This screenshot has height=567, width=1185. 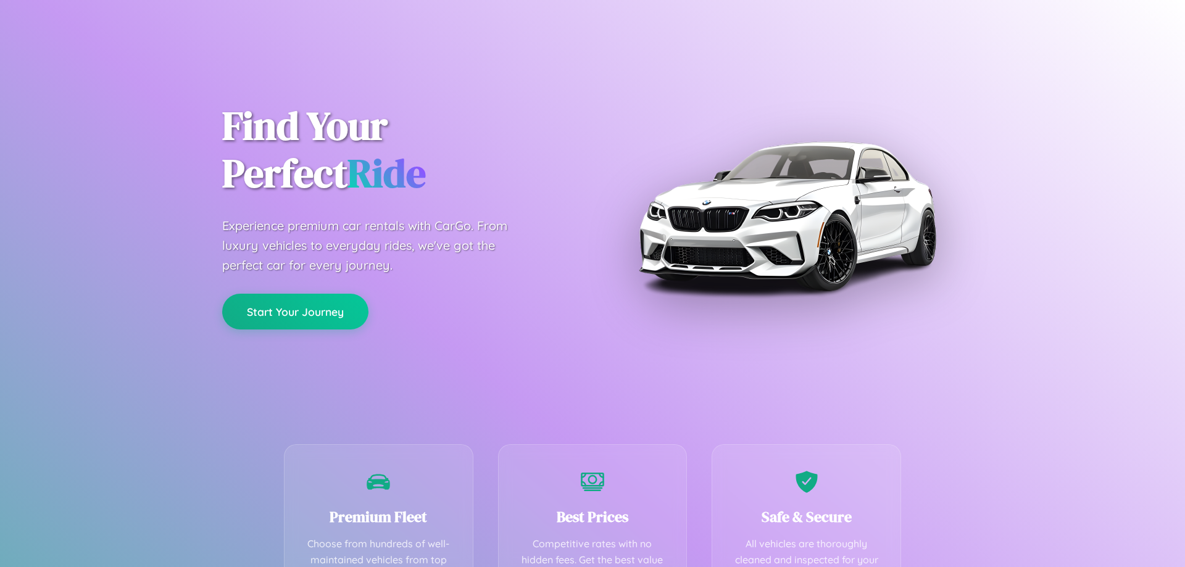 I want to click on h1: Find Your Perfect, so click(x=398, y=150).